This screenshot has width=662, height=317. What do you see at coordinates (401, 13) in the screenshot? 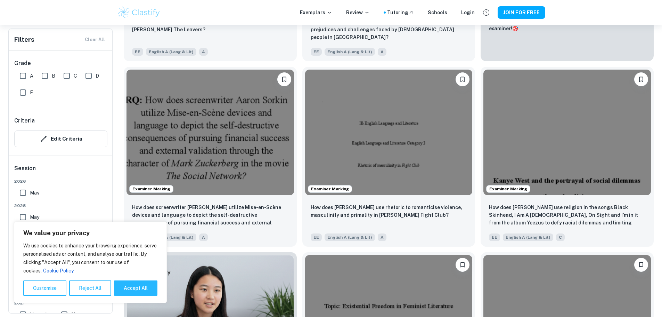
I see `div: Tutoring` at bounding box center [401, 13].